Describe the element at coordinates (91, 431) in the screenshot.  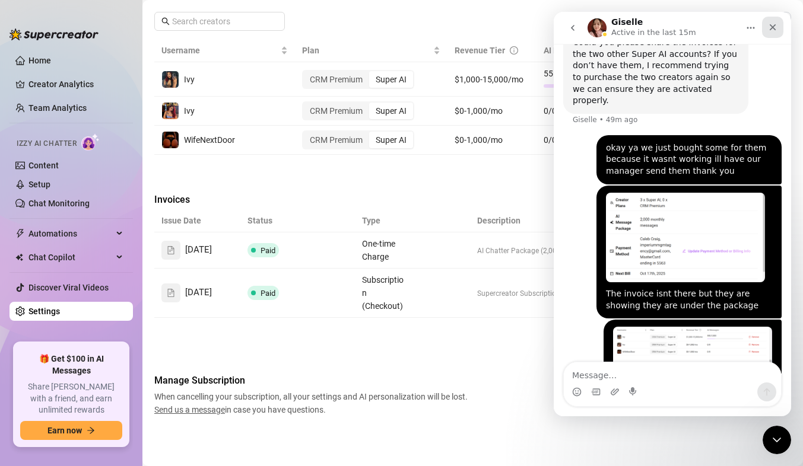
I see `span: arrow-right` at that location.